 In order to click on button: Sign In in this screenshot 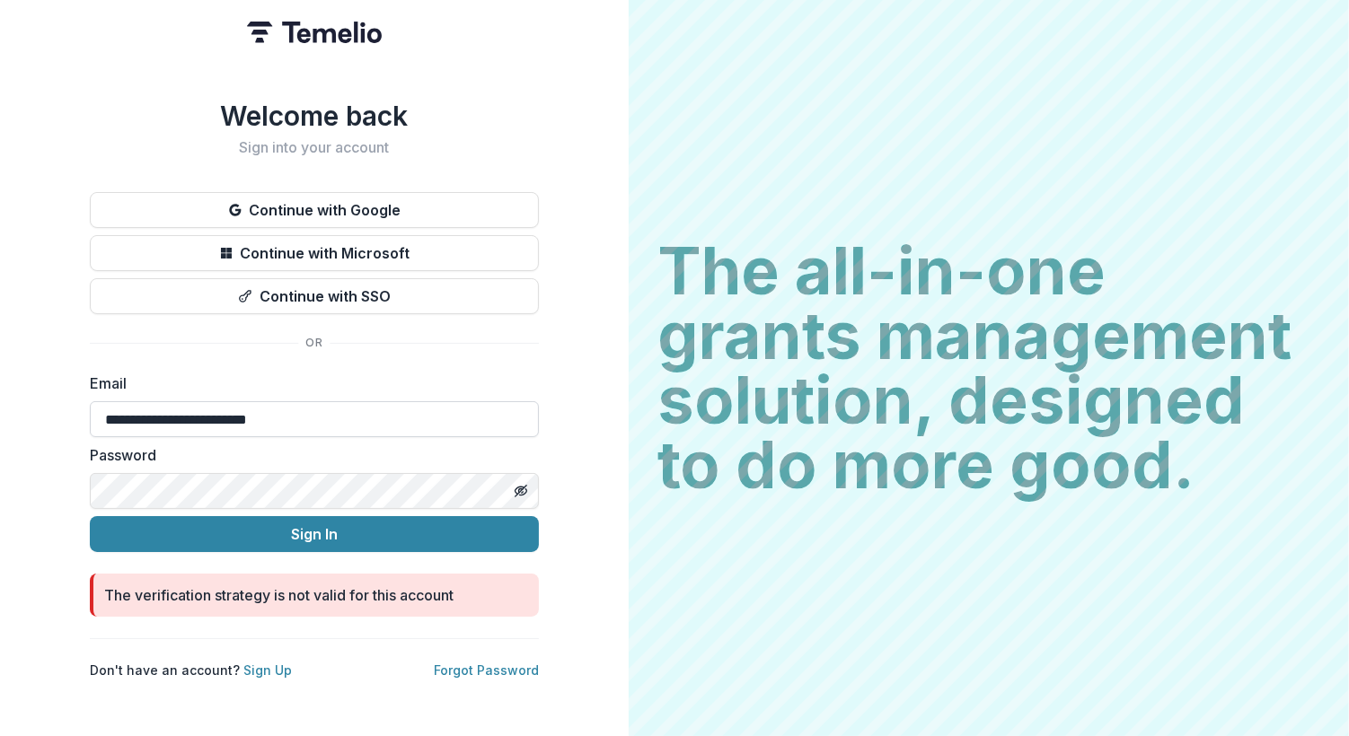, I will do `click(314, 534)`.